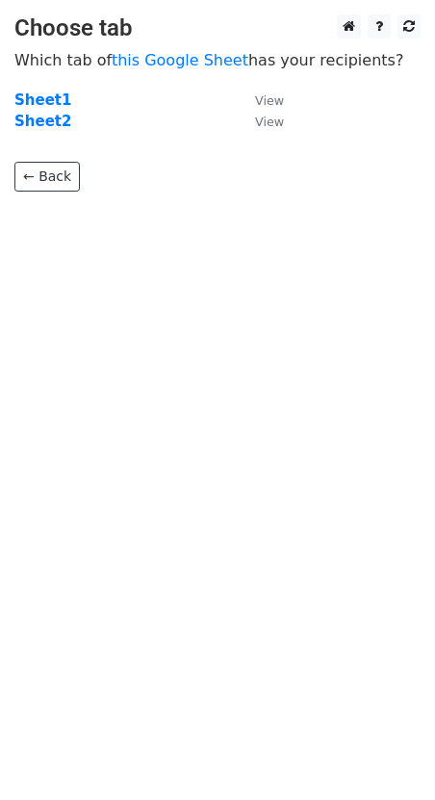 This screenshot has height=800, width=435. I want to click on a: Sheet2, so click(42, 121).